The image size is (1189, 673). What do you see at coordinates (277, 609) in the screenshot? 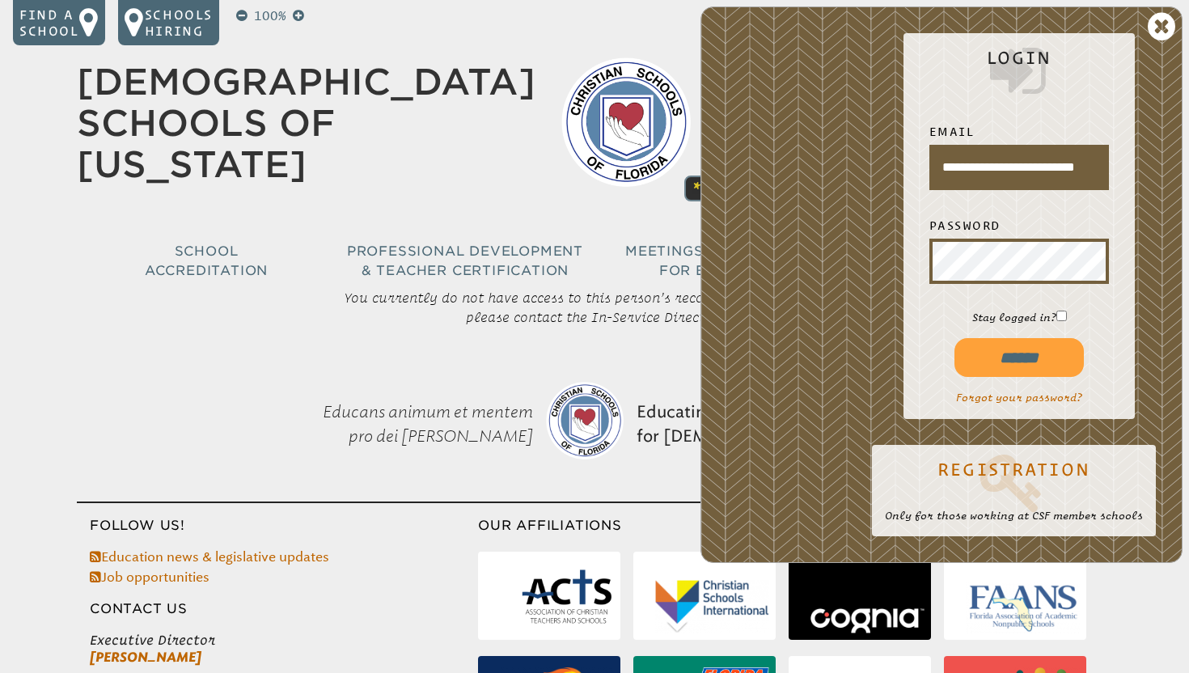
I see `h3: Contact Us` at bounding box center [277, 609].